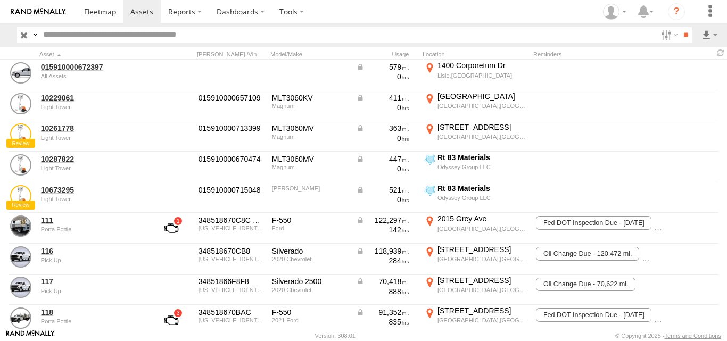 The height and width of the screenshot is (341, 727). I want to click on a: 015910000672397, so click(93, 67).